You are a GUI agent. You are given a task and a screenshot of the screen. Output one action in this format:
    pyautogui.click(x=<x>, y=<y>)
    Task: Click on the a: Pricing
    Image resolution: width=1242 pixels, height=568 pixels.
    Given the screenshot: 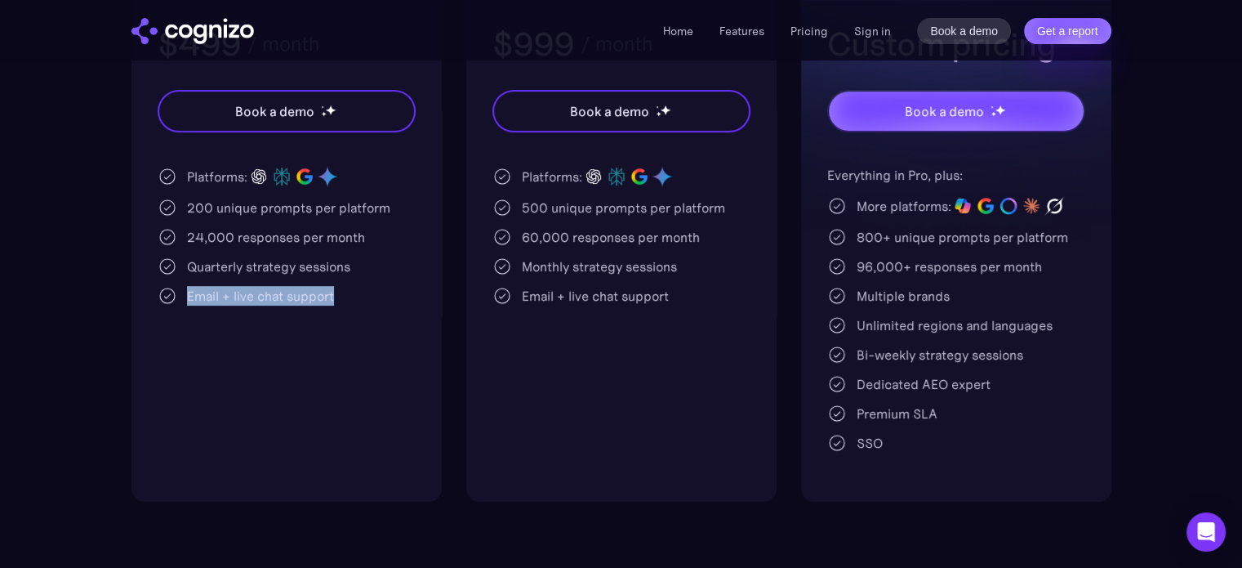 What is the action you would take?
    pyautogui.click(x=809, y=31)
    